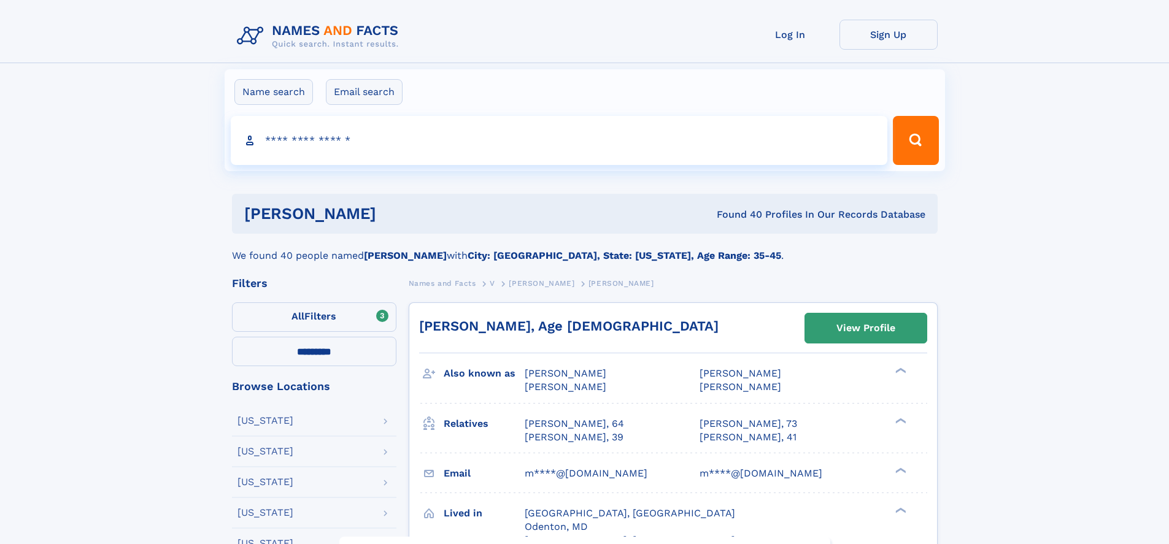 The image size is (1169, 544). Describe the element at coordinates (443, 283) in the screenshot. I see `a: Names and Facts` at that location.